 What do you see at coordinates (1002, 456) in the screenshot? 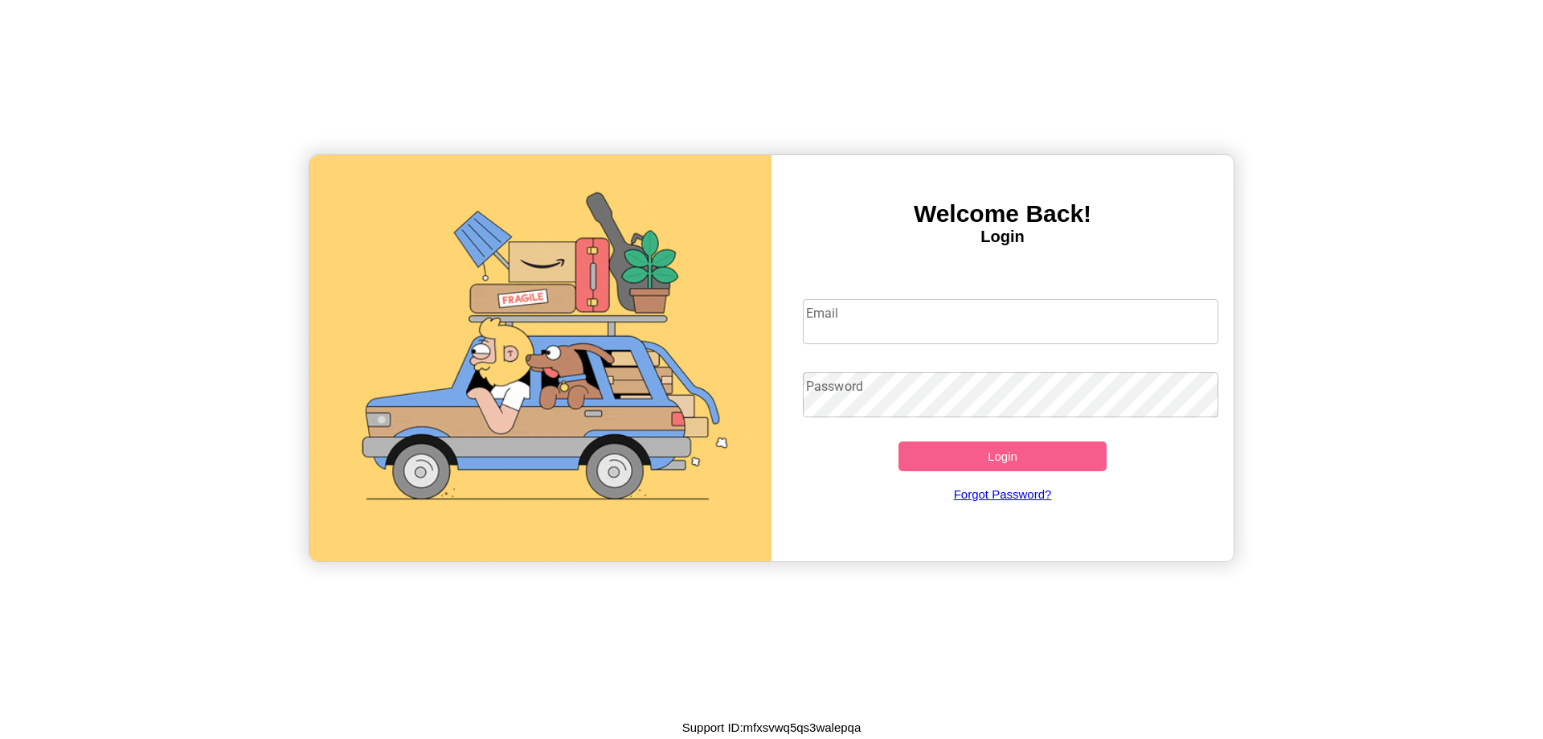
I see `button: Login` at bounding box center [1002, 456].